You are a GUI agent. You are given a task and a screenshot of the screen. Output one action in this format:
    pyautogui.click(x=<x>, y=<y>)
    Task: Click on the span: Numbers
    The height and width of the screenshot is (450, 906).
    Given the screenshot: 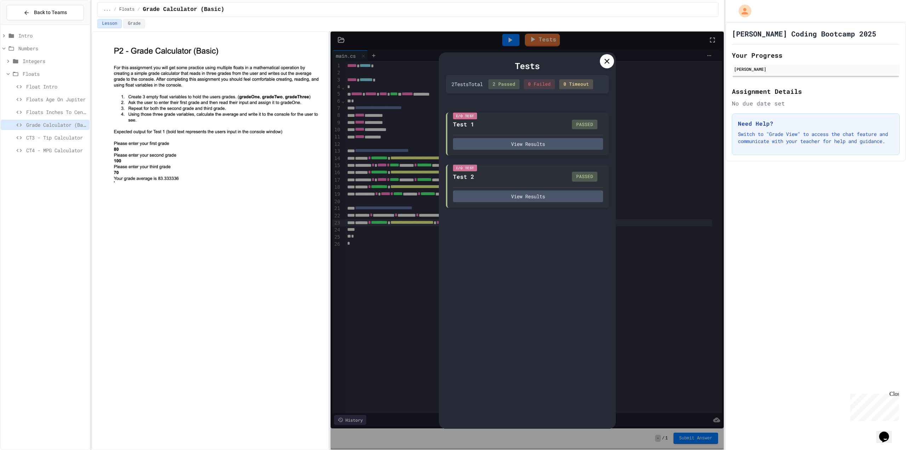 What is the action you would take?
    pyautogui.click(x=52, y=48)
    